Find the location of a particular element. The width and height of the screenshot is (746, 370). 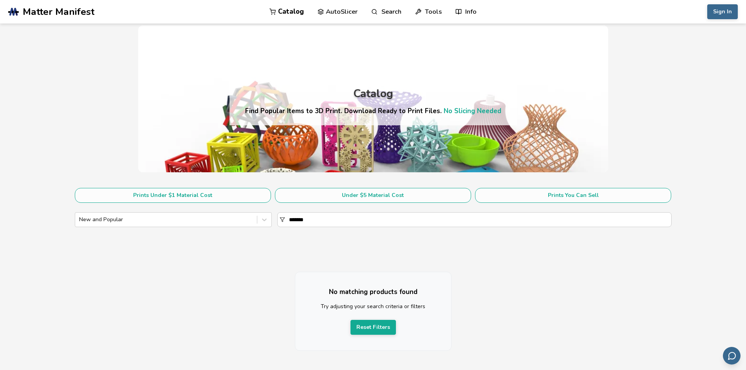

button: Under $5 Material Cost is located at coordinates (373, 195).